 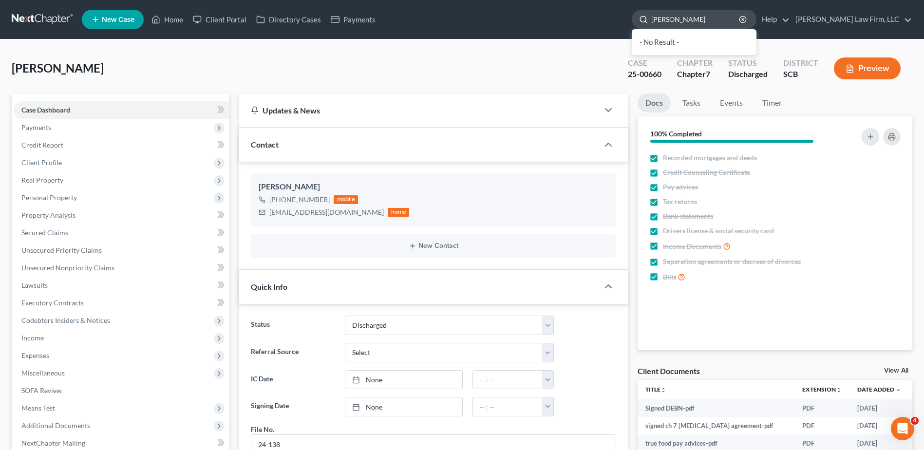 I want to click on span: Property Analysis, so click(x=48, y=215).